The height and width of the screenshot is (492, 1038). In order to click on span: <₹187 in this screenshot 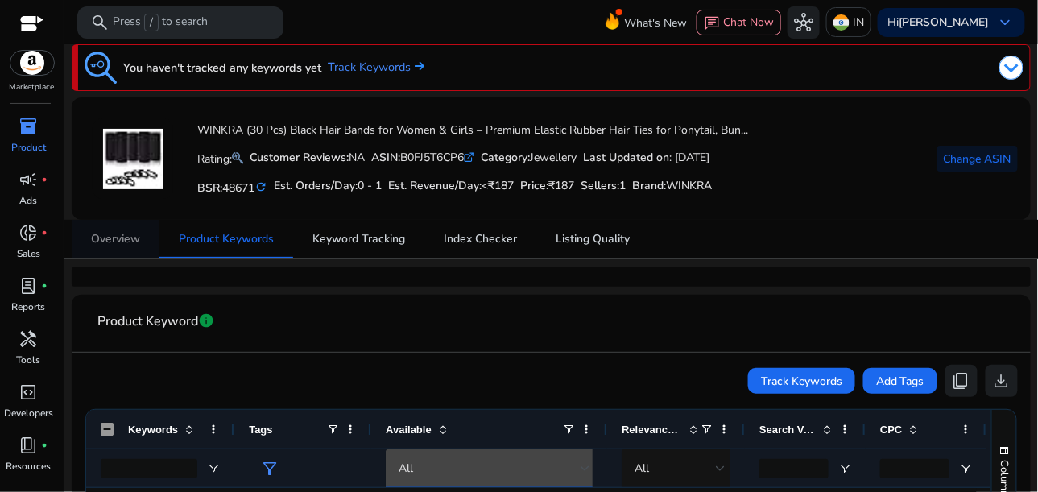, I will do `click(498, 185)`.